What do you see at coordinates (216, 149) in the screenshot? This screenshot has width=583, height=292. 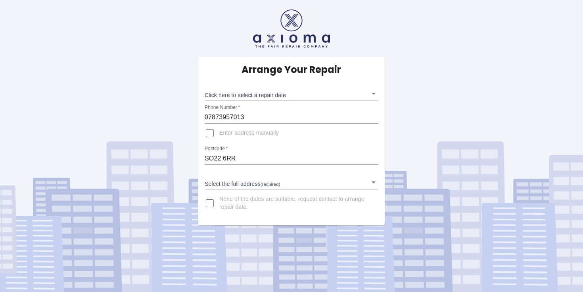 I see `label: Postcode` at bounding box center [216, 149].